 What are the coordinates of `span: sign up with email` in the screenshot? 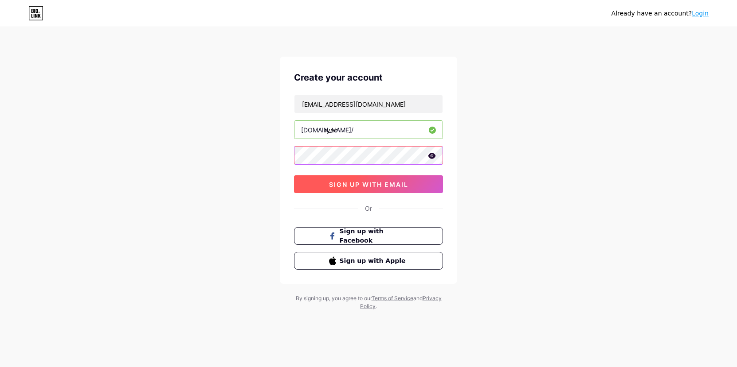 It's located at (368, 184).